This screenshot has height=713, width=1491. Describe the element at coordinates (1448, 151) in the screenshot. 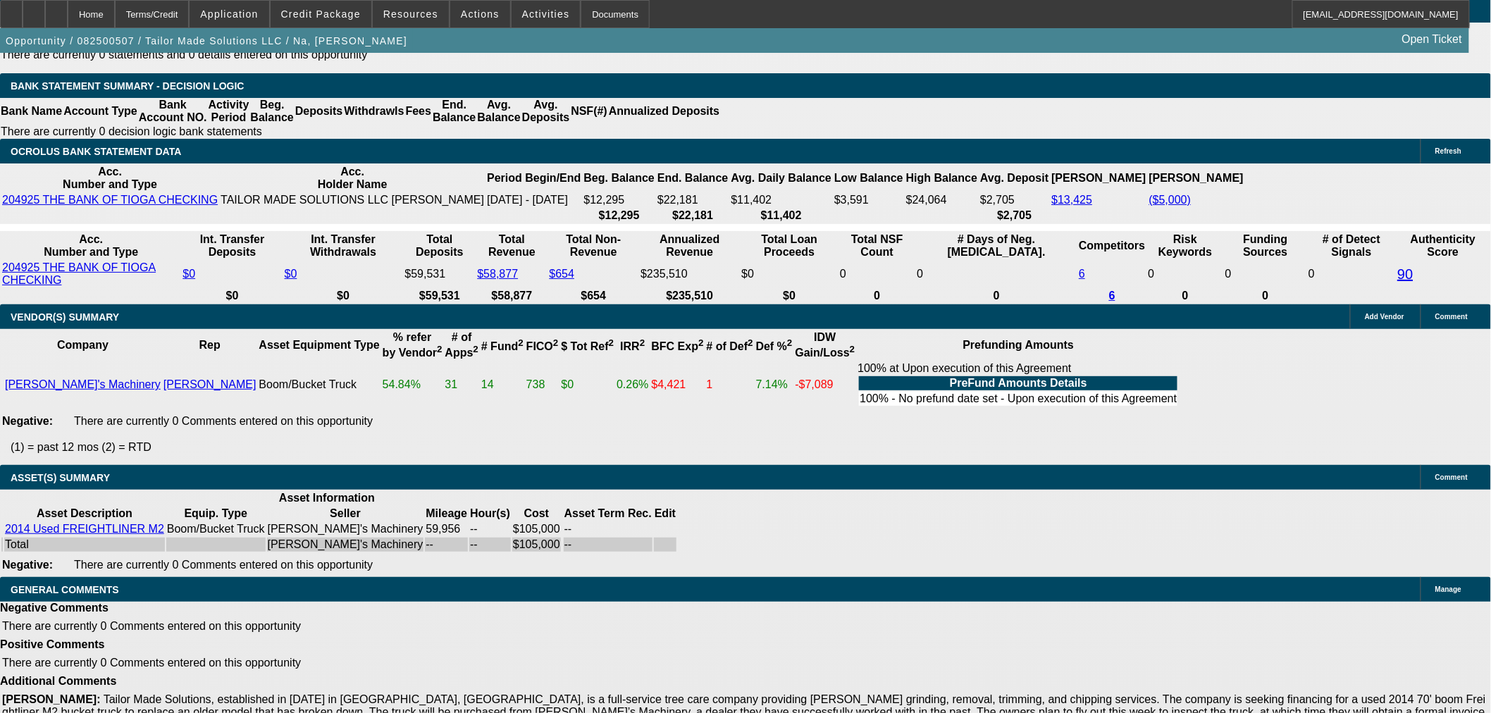

I see `span: Refresh` at that location.